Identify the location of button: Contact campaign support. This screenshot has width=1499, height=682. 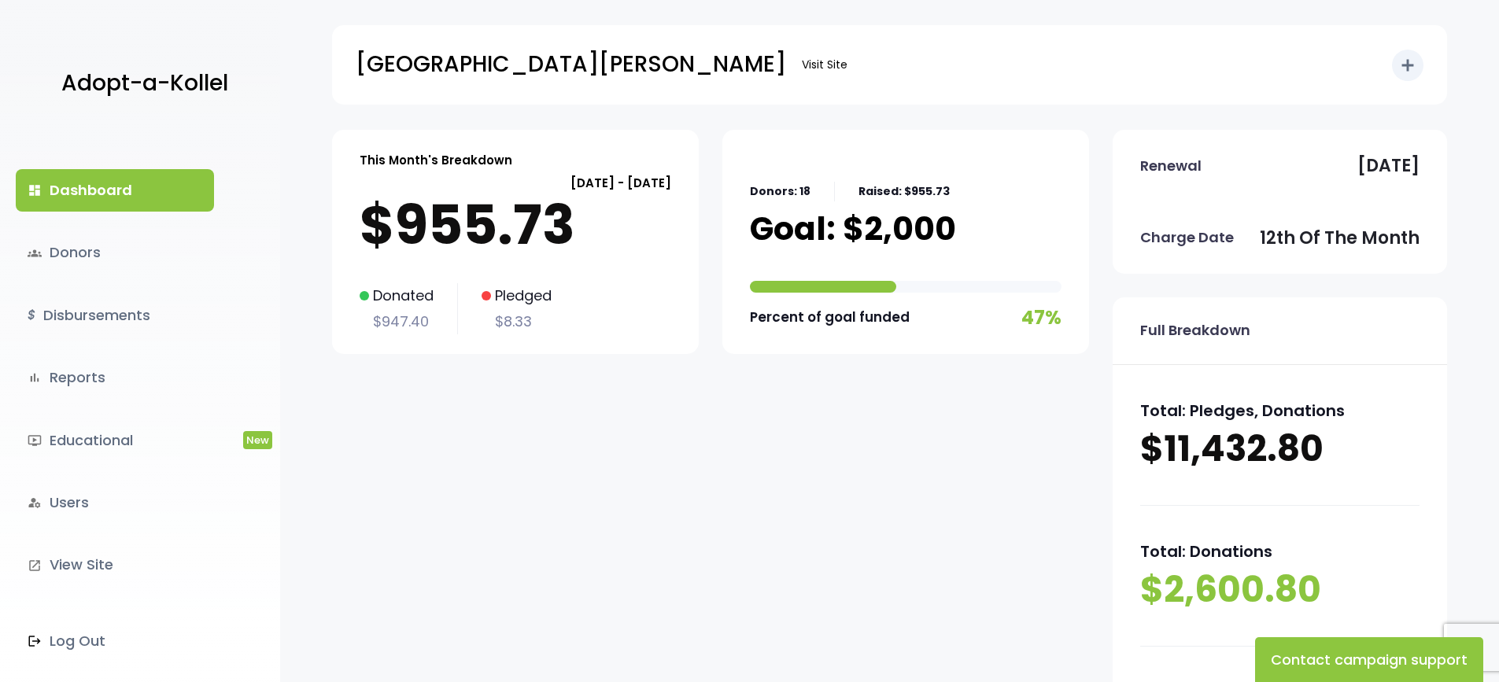
(1369, 659).